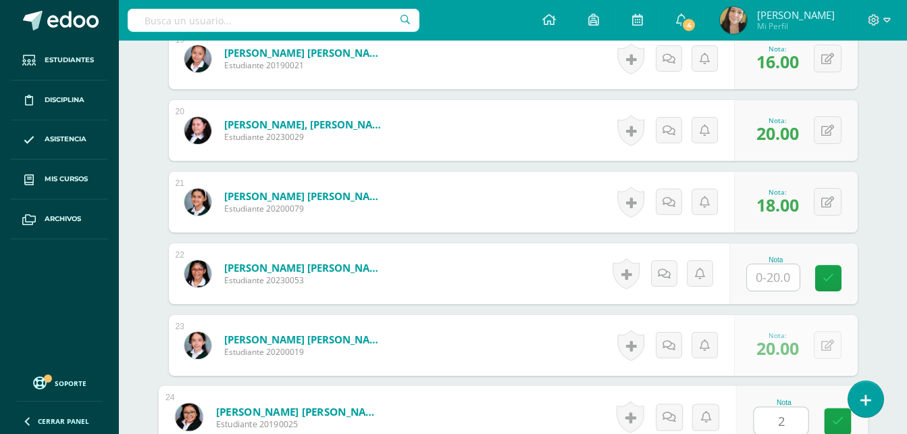 This screenshot has width=907, height=434. What do you see at coordinates (774, 277) in the screenshot?
I see `input: 0-20.0` at bounding box center [774, 277].